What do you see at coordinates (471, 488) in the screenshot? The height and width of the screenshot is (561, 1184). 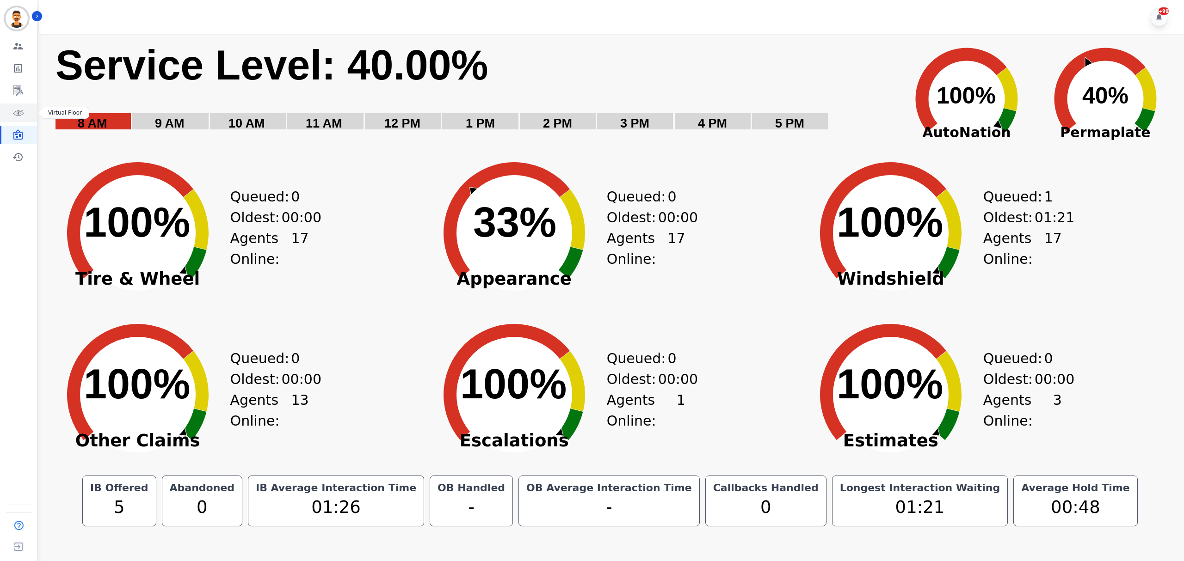 I see `div: OB Handled` at bounding box center [471, 488].